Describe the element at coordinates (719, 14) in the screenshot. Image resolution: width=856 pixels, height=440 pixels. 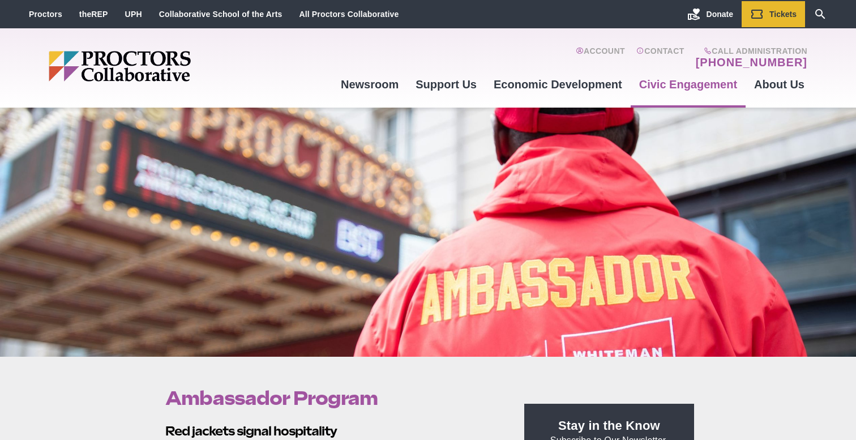
I see `span: Donate` at that location.